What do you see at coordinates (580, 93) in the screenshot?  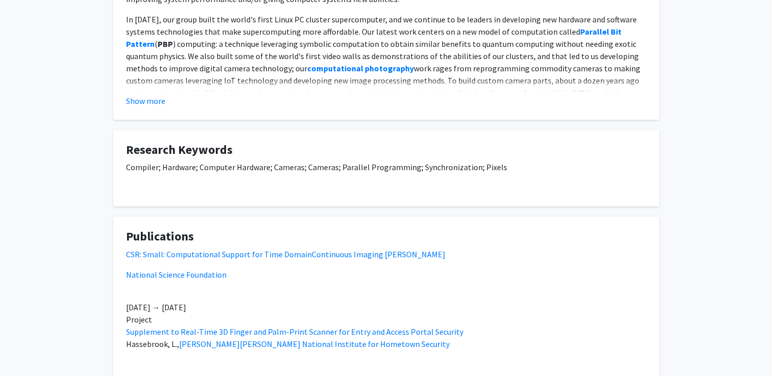 I see `strong: DFM` at bounding box center [580, 93].